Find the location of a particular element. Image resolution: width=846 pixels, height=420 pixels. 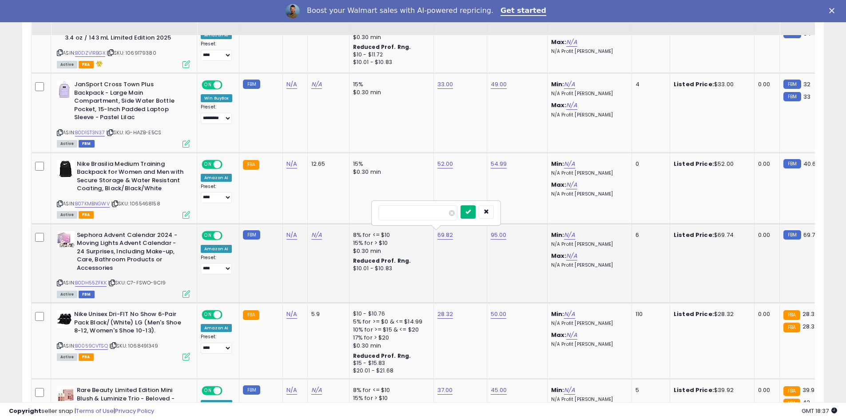

span: 40.68 is located at coordinates (812, 164).